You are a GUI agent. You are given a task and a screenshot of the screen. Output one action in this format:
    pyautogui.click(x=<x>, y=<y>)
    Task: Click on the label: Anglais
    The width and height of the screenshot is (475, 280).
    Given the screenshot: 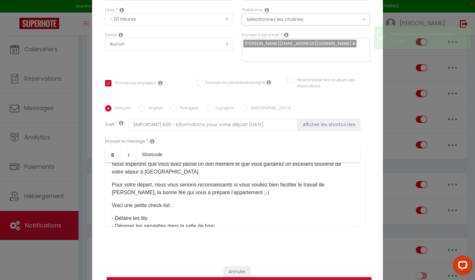 What is the action you would take?
    pyautogui.click(x=154, y=109)
    